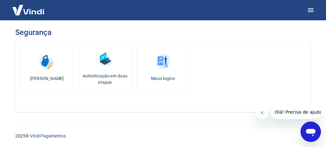  Describe the element at coordinates (47, 62) in the screenshot. I see `img: Alterar senha` at that location.